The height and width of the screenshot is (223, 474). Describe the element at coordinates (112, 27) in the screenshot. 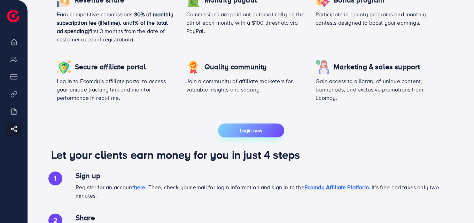

I see `span: 1% of the total ad spending` at that location.